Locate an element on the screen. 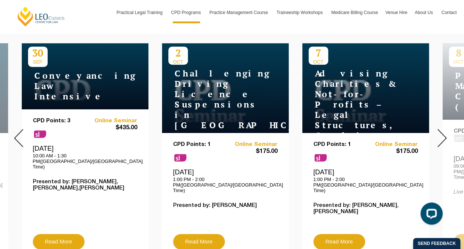 The height and width of the screenshot is (249, 464). a: Traineeship Workshops is located at coordinates (300, 13).